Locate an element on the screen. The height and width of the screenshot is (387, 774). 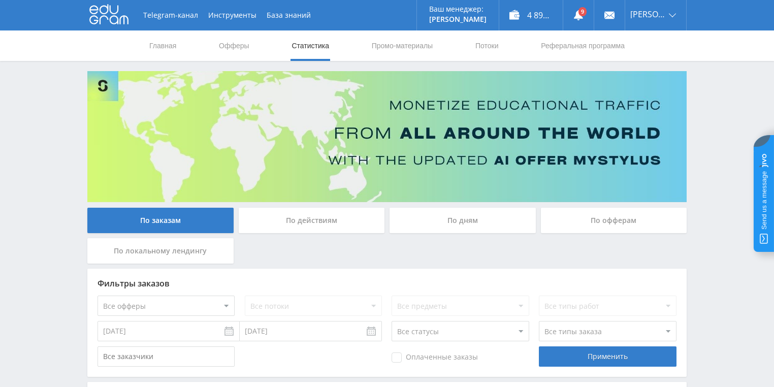
a: Реферальная программа is located at coordinates (583, 46).